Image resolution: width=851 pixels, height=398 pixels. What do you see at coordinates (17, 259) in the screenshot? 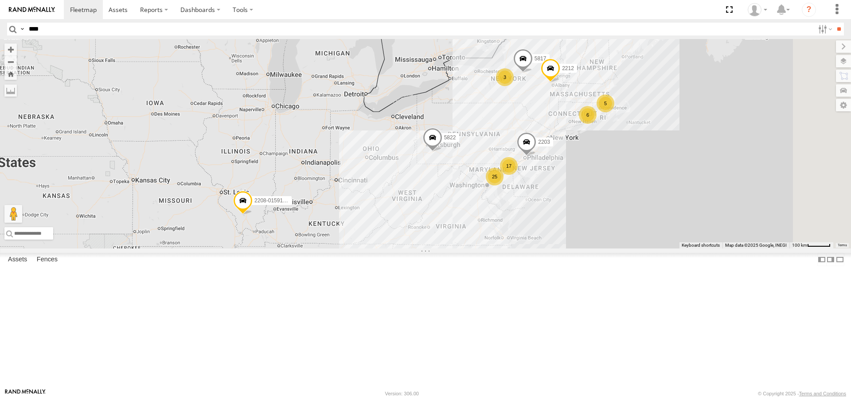
I see `label: Assets` at bounding box center [17, 259].